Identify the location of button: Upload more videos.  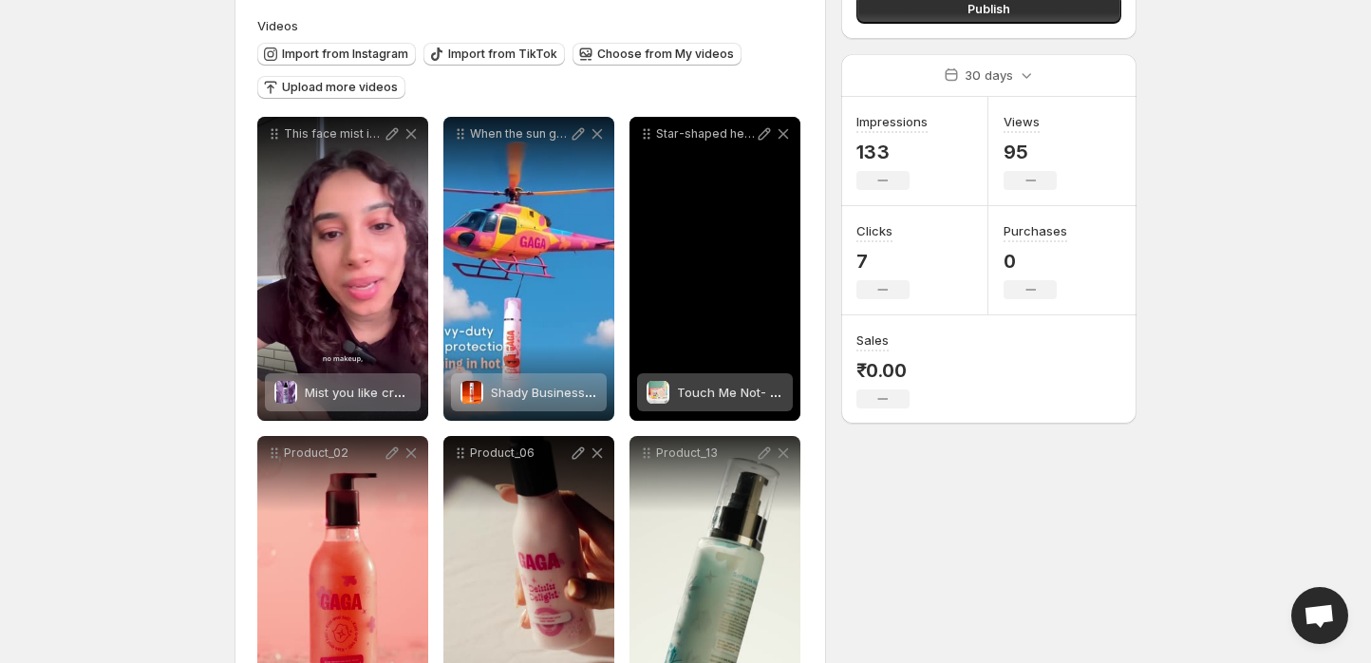
(331, 87).